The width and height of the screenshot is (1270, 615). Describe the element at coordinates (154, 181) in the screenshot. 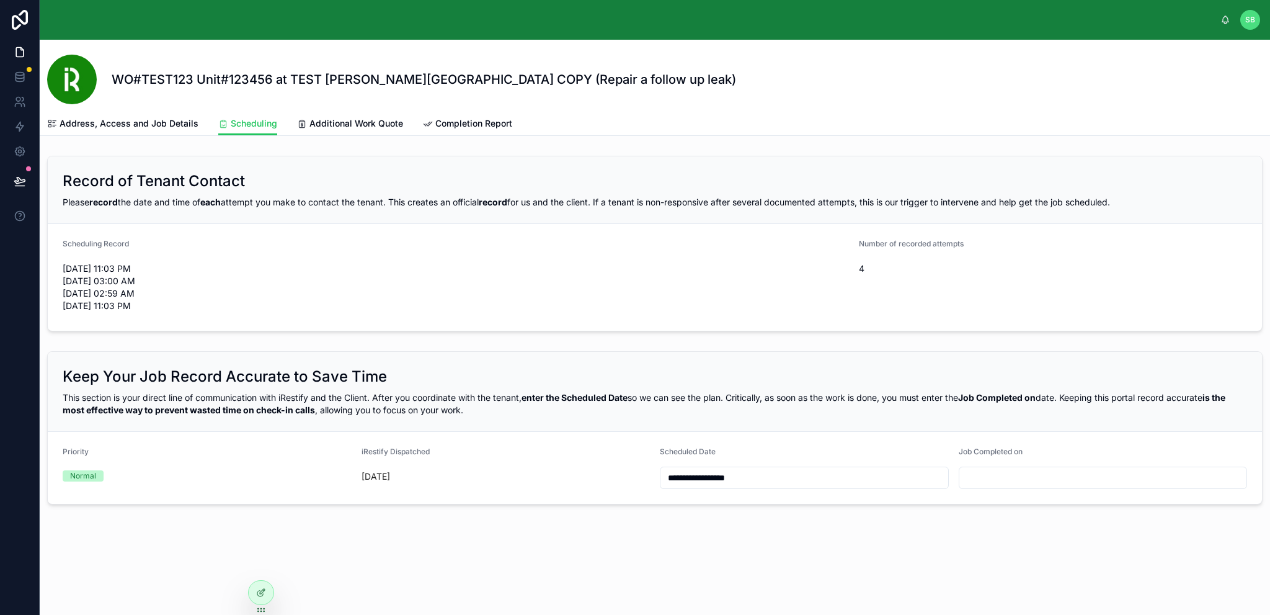

I see `h2: Record of Tenant Contact` at that location.